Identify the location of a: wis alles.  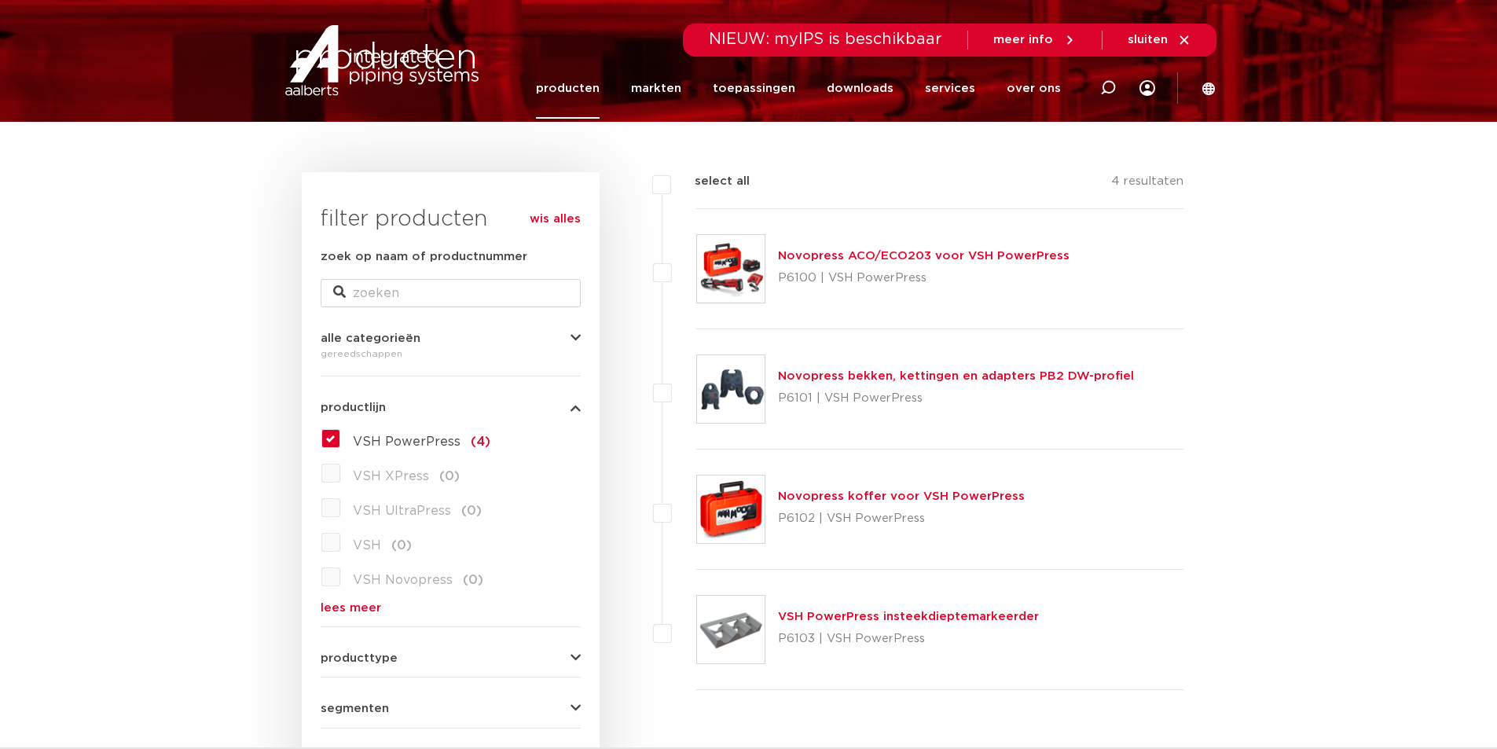
(555, 219).